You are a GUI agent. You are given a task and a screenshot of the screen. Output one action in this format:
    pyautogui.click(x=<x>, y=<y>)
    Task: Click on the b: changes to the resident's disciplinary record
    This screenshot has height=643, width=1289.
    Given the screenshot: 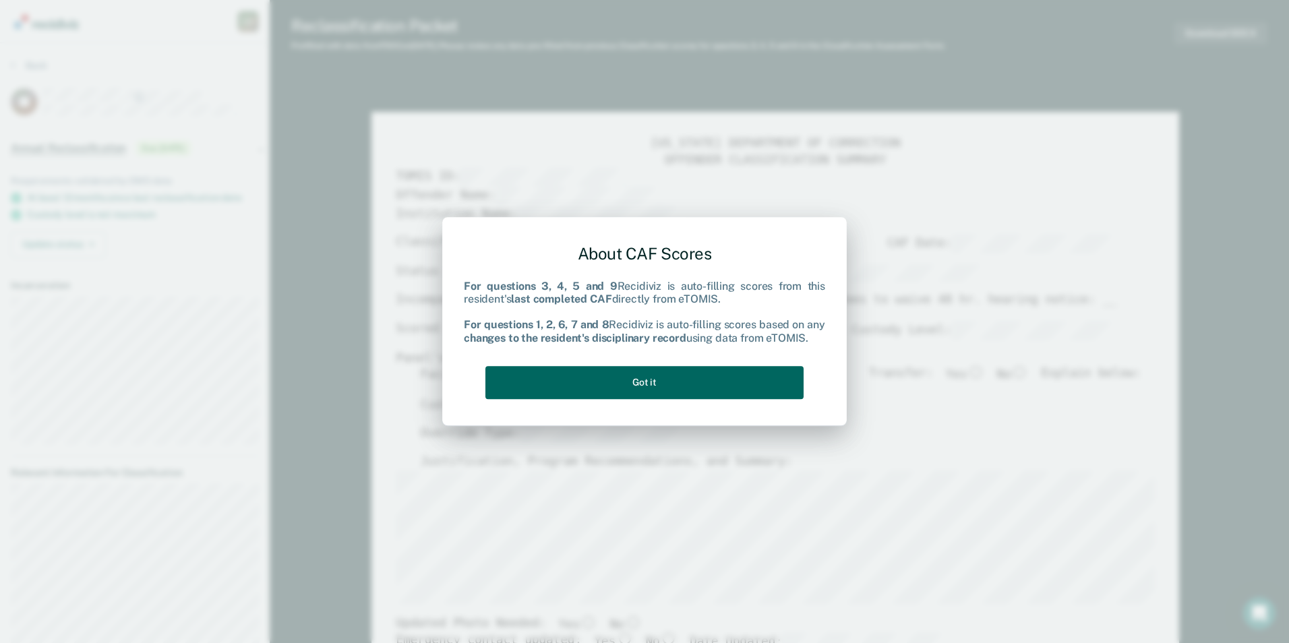 What is the action you would take?
    pyautogui.click(x=575, y=338)
    